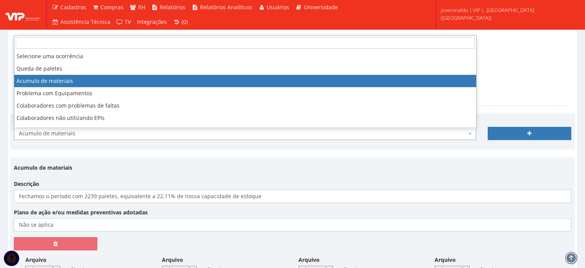  What do you see at coordinates (23, 15) in the screenshot?
I see `img: logo` at bounding box center [23, 15].